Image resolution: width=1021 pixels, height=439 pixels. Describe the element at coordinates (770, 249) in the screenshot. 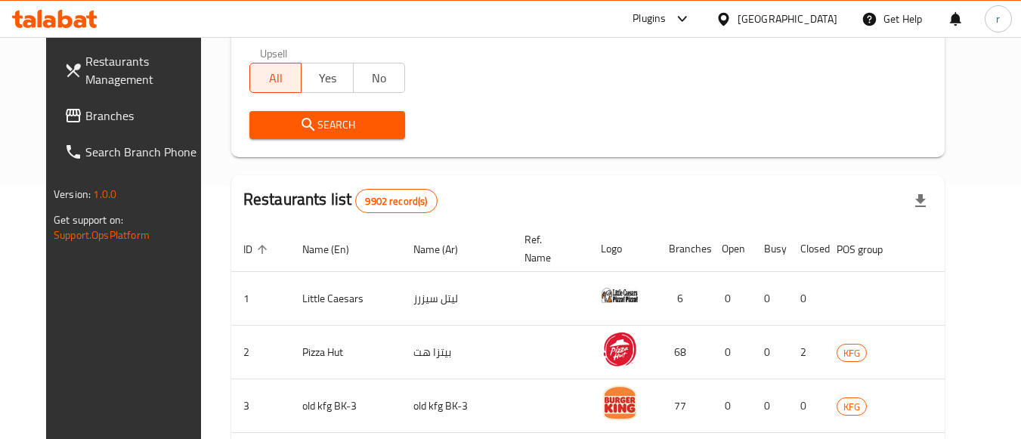

I see `th: Busy` at that location.